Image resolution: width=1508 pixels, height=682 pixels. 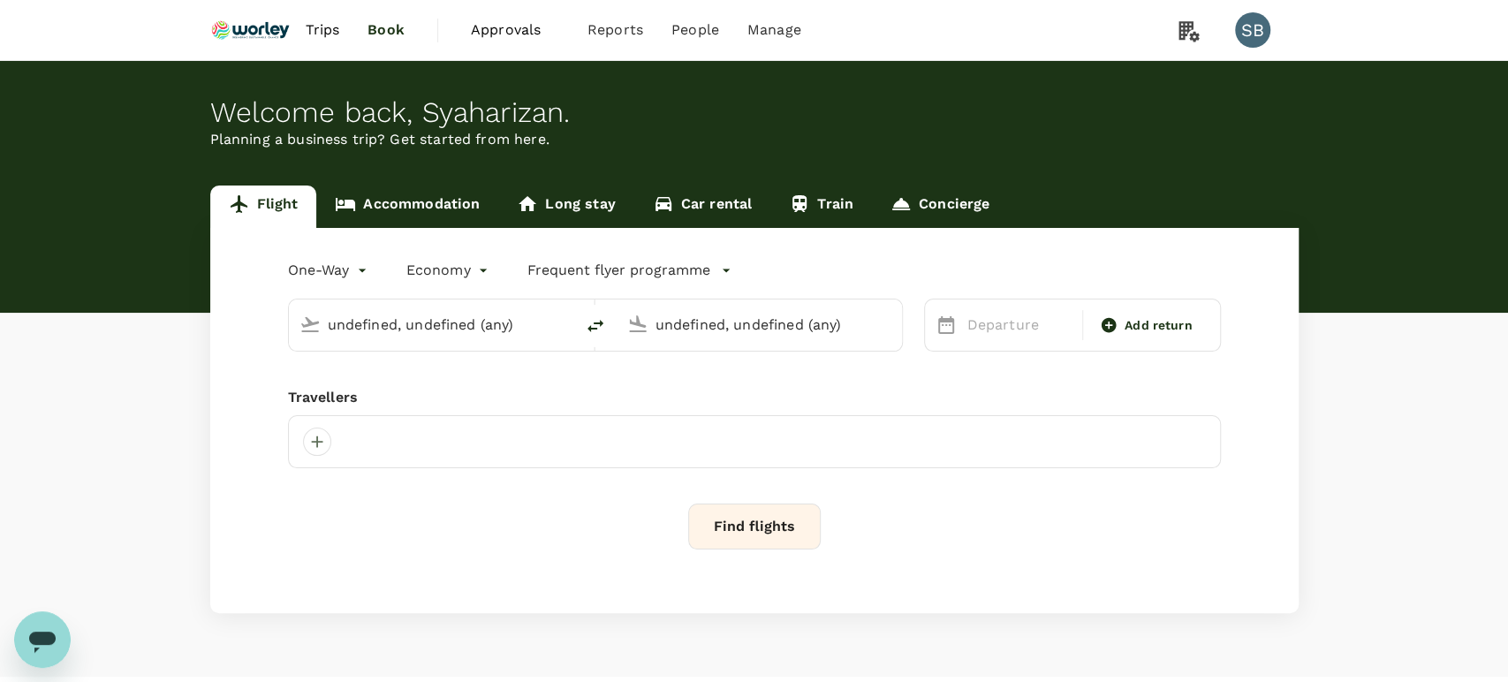 What do you see at coordinates (1158, 325) in the screenshot?
I see `span: Add return` at bounding box center [1158, 325].